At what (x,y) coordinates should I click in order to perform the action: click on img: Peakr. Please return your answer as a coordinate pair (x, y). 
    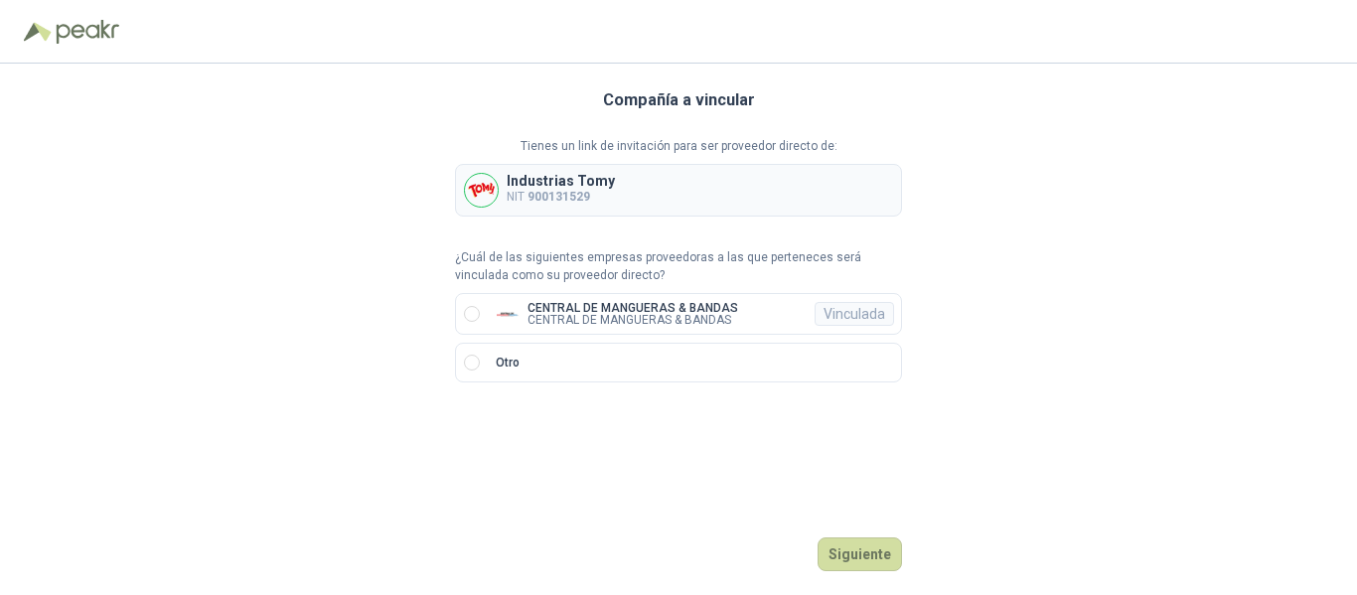
    Looking at the image, I should click on (87, 32).